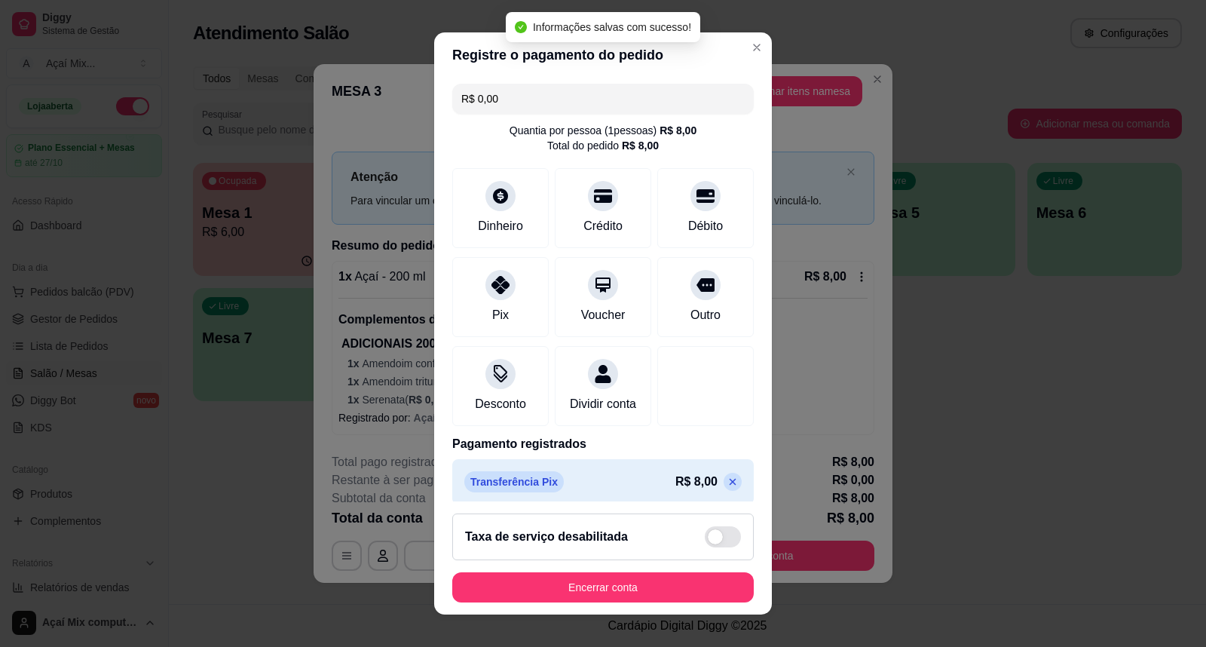 This screenshot has height=647, width=1206. What do you see at coordinates (603, 315) in the screenshot?
I see `div: Voucher` at bounding box center [603, 315].